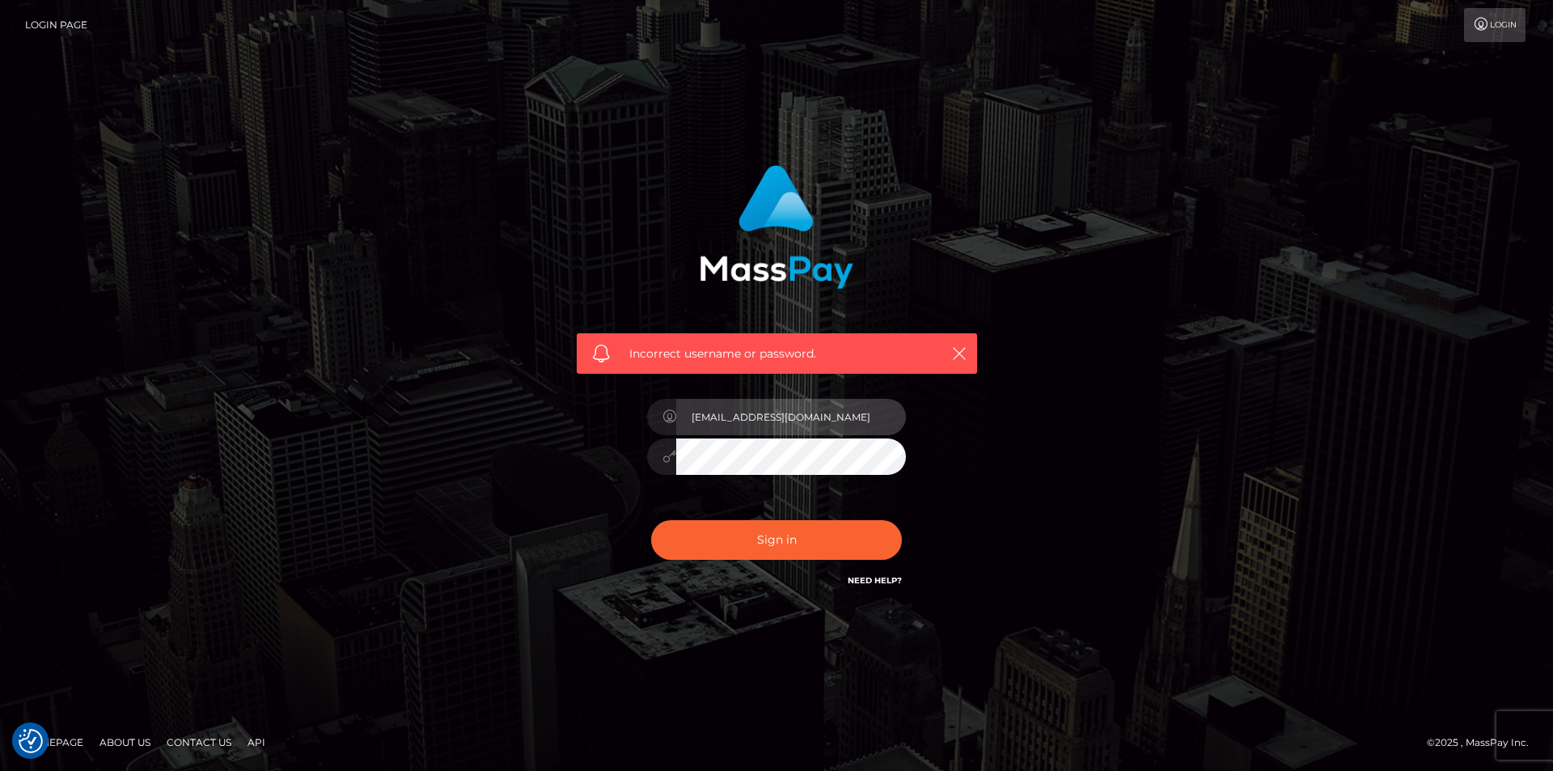  What do you see at coordinates (874, 580) in the screenshot?
I see `a: Need Help?` at bounding box center [874, 580].